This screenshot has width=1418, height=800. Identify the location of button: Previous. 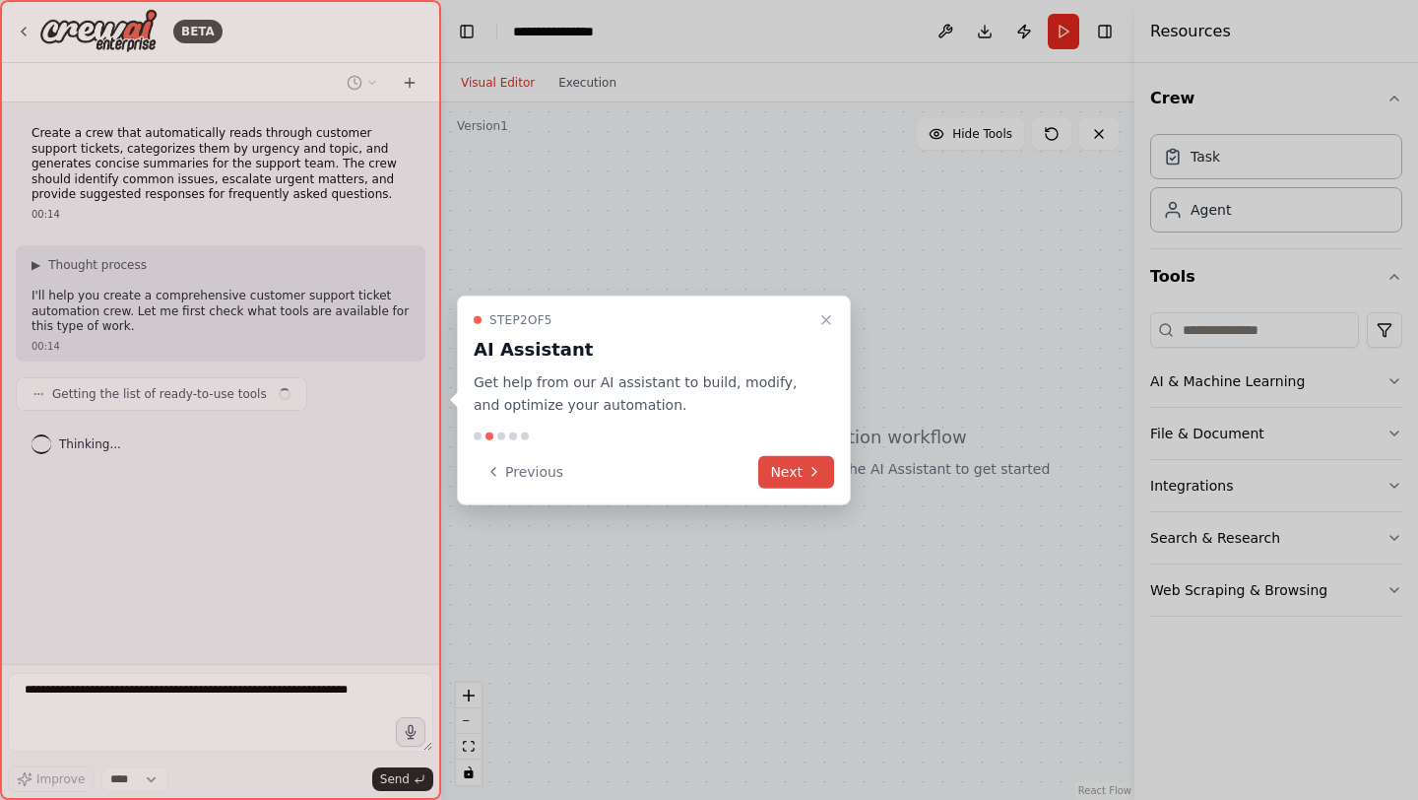
(524, 471).